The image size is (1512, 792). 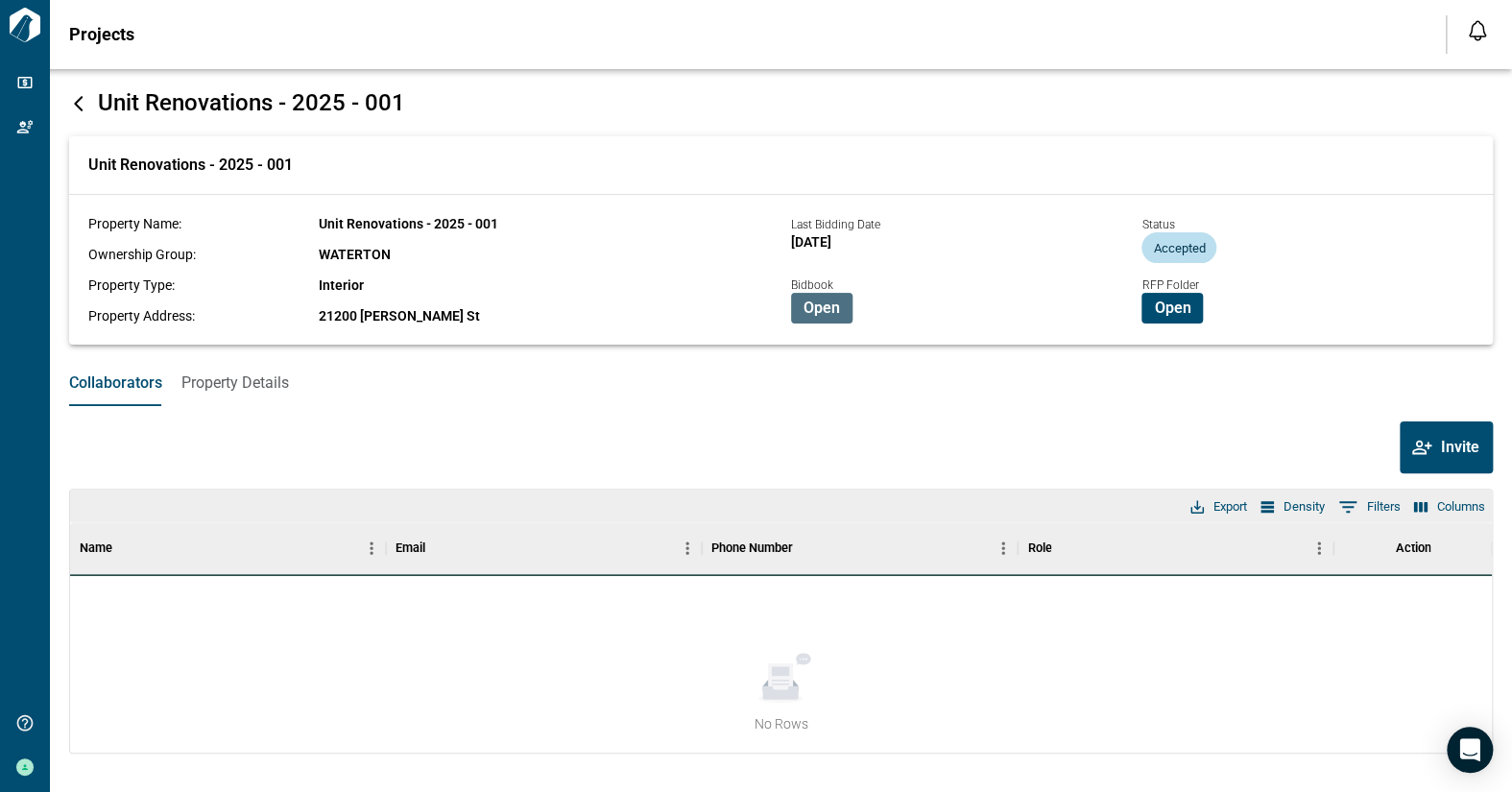 I want to click on span: Property Type:, so click(x=132, y=285).